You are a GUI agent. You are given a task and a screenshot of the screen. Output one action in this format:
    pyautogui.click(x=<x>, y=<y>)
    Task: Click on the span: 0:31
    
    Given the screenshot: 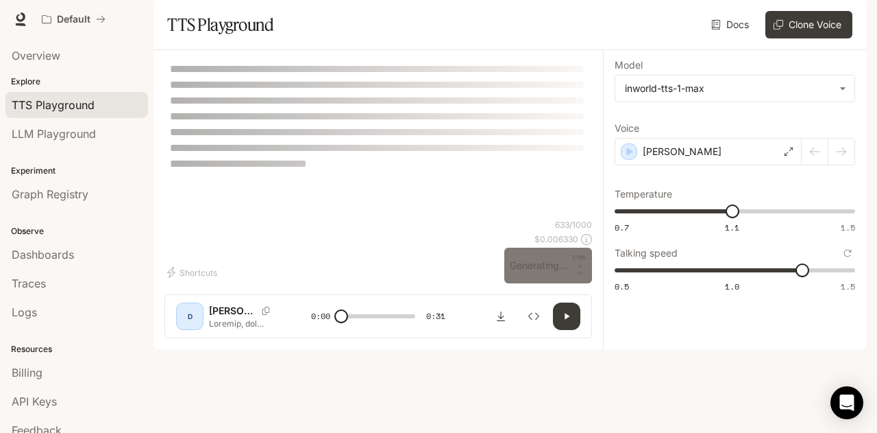 What is the action you would take?
    pyautogui.click(x=436, y=316)
    